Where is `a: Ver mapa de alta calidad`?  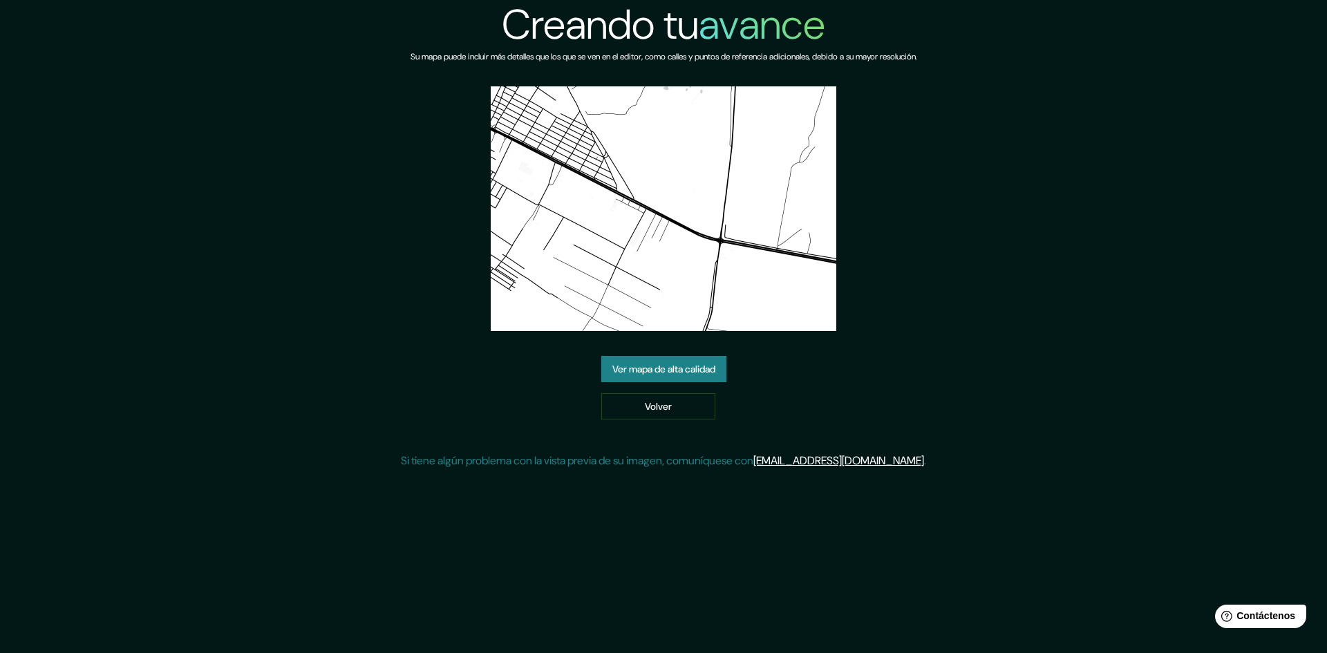
a: Ver mapa de alta calidad is located at coordinates (664, 369).